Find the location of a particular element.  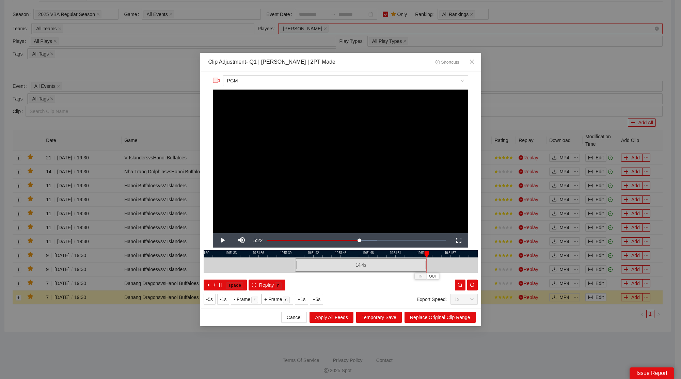

span: 1x is located at coordinates (464, 299).